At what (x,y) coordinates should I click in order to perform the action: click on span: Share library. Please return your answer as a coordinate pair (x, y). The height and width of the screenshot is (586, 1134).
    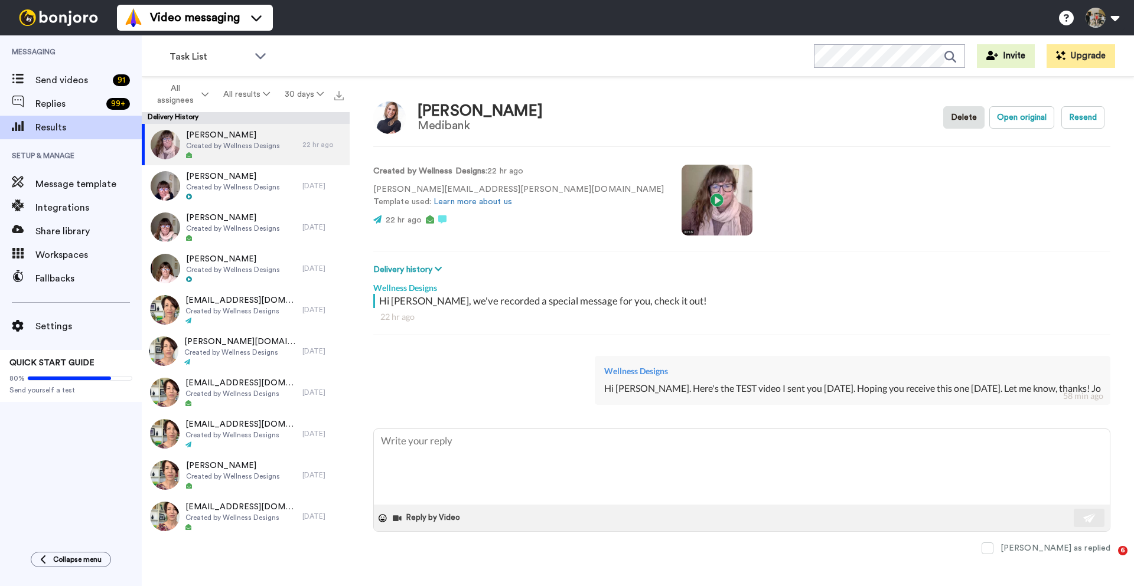
    Looking at the image, I should click on (89, 231).